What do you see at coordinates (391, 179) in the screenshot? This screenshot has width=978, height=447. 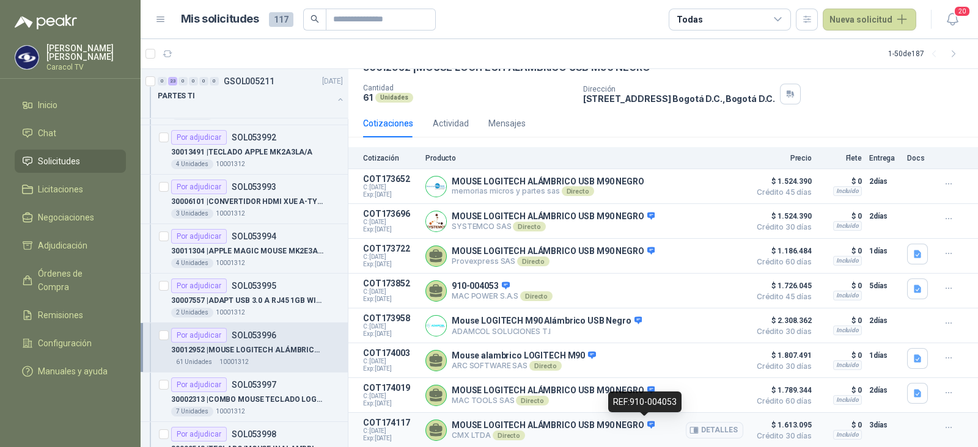 I see `p: COT173652` at bounding box center [391, 179].